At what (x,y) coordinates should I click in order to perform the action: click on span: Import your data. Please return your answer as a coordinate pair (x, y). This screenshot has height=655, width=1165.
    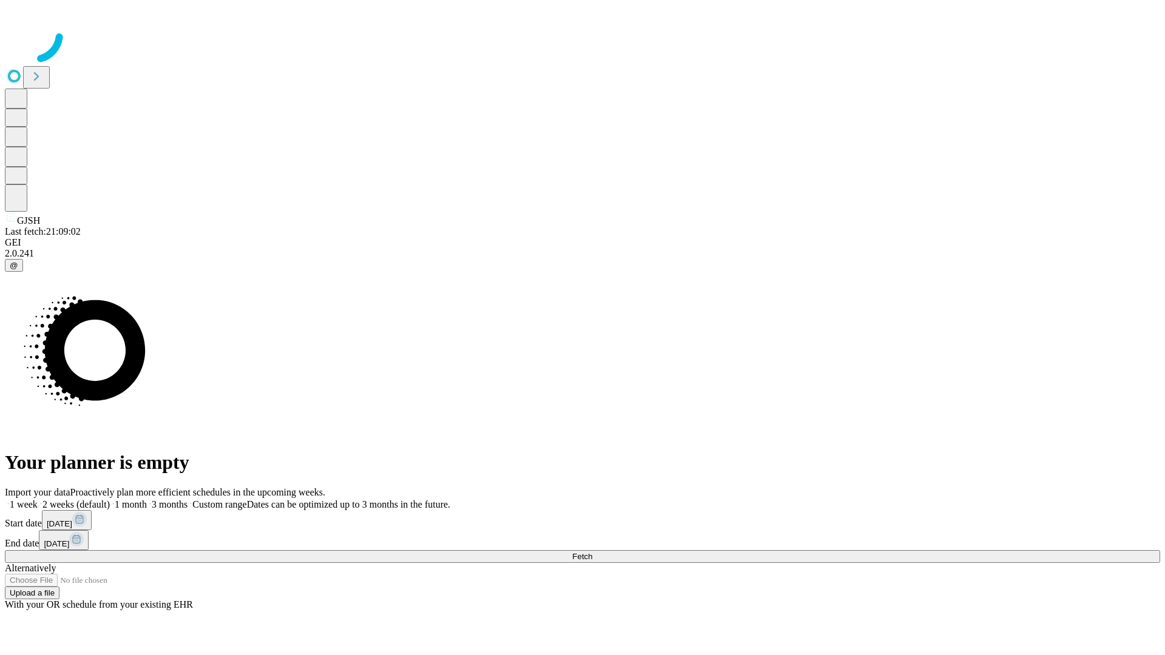
    Looking at the image, I should click on (38, 492).